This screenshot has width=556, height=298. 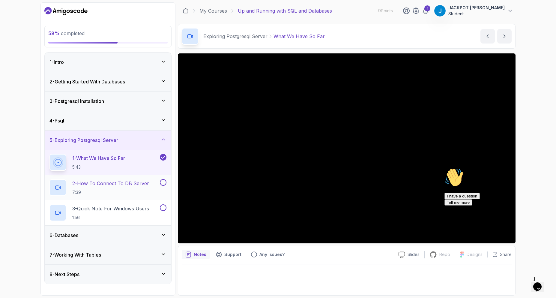 What do you see at coordinates (488, 36) in the screenshot?
I see `button: previous content` at bounding box center [488, 36].